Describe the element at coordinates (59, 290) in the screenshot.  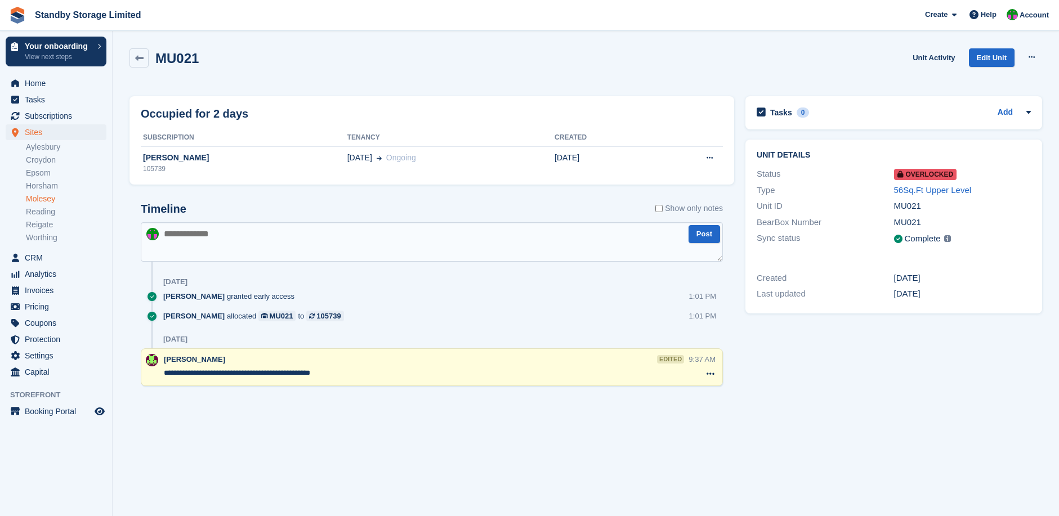
I see `span: Invoices` at that location.